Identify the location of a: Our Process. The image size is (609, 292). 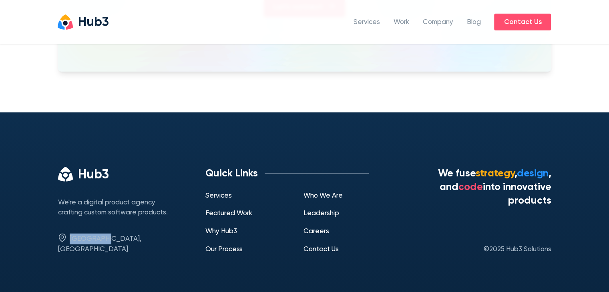
(224, 249).